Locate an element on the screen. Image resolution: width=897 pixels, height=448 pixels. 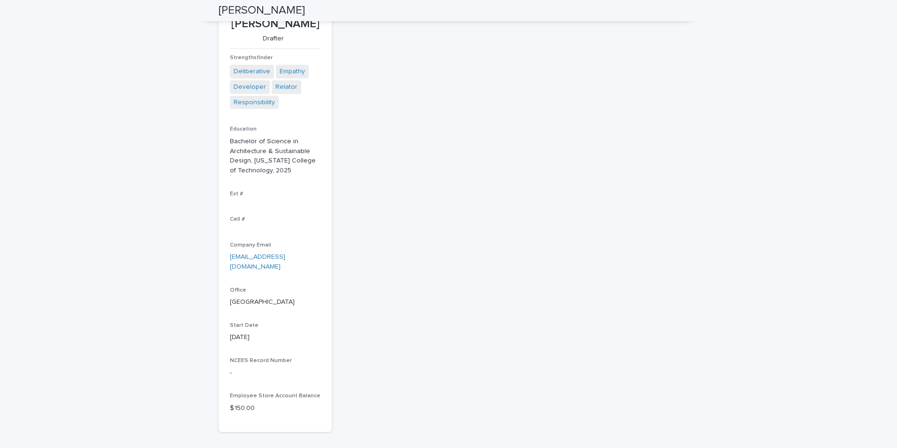
span: Cell # is located at coordinates (237, 219).